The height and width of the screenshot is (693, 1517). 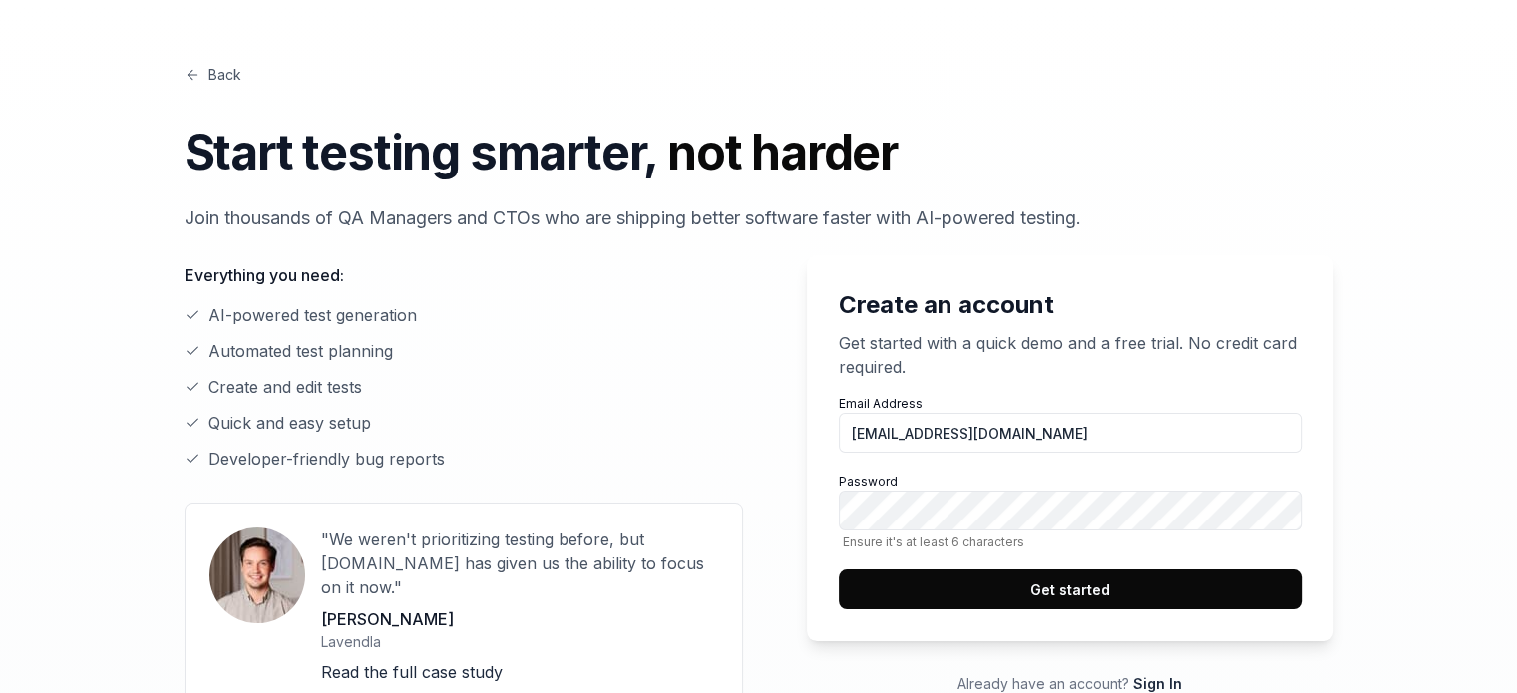 I want to click on li: AI-powered test generation, so click(x=464, y=315).